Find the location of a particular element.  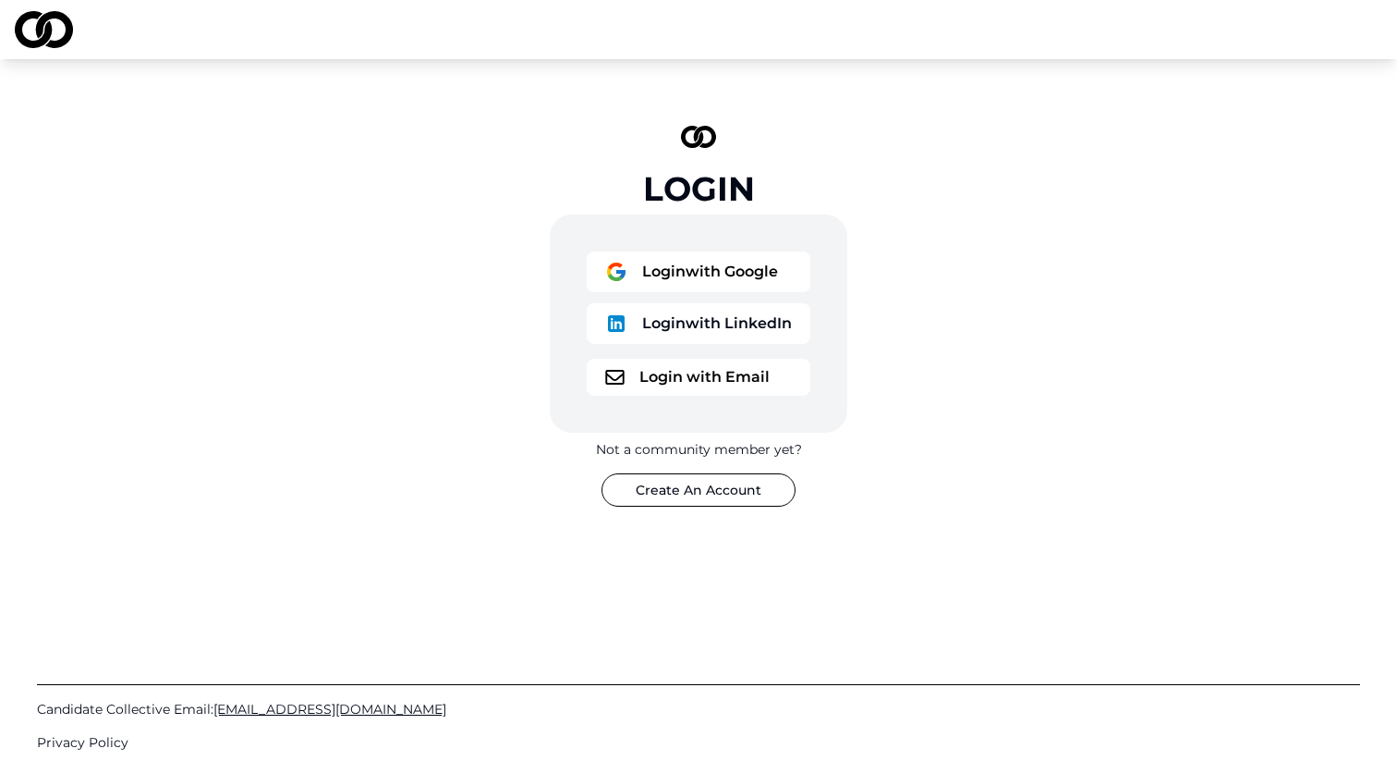

a: Privacy Policy is located at coordinates (699, 742).